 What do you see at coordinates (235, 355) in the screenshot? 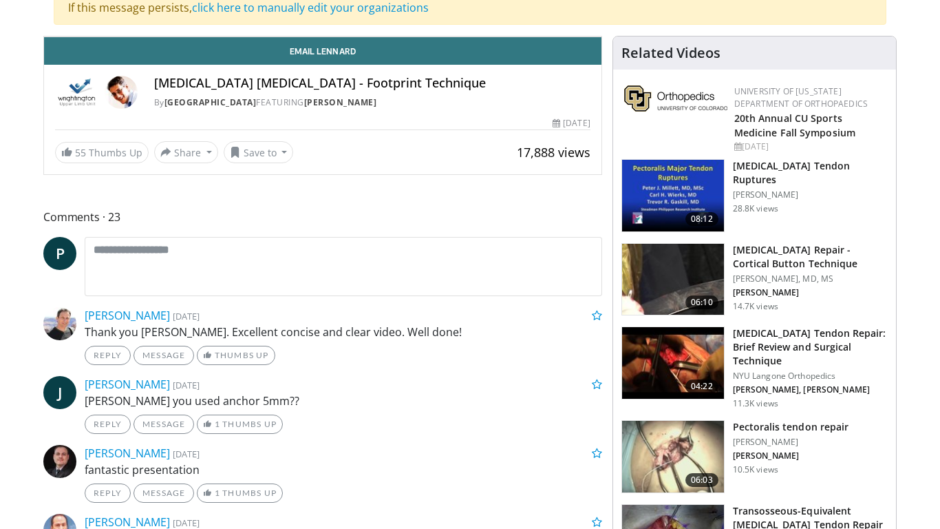
I see `a: Thumbs Up` at bounding box center [235, 355].